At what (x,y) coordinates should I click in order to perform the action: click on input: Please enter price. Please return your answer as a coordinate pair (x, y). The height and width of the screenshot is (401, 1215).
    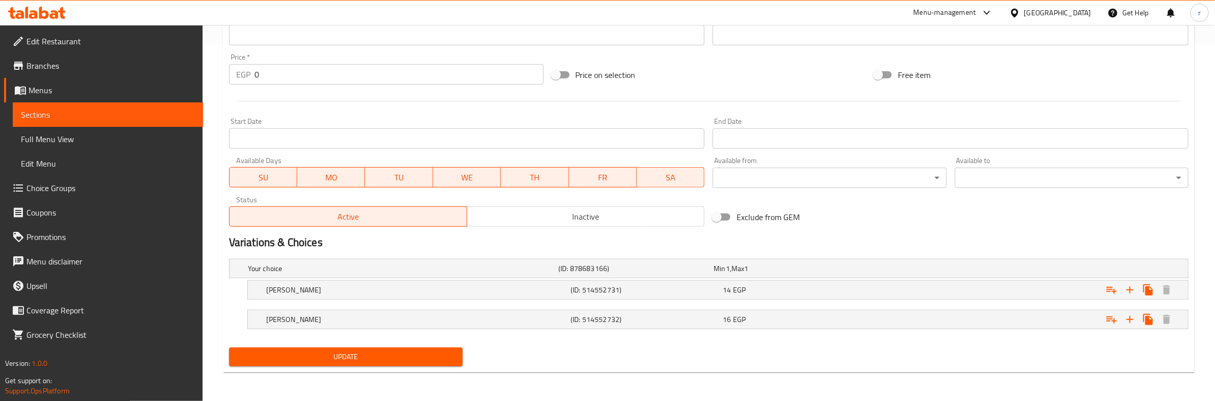
    Looking at the image, I should click on (399, 74).